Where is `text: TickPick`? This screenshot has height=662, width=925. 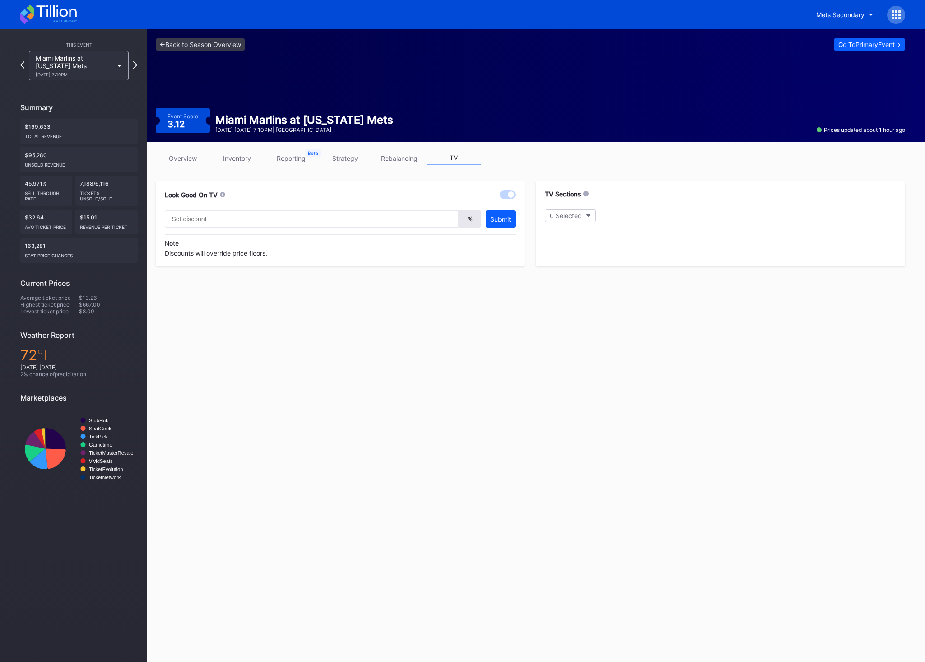
text: TickPick is located at coordinates (98, 437).